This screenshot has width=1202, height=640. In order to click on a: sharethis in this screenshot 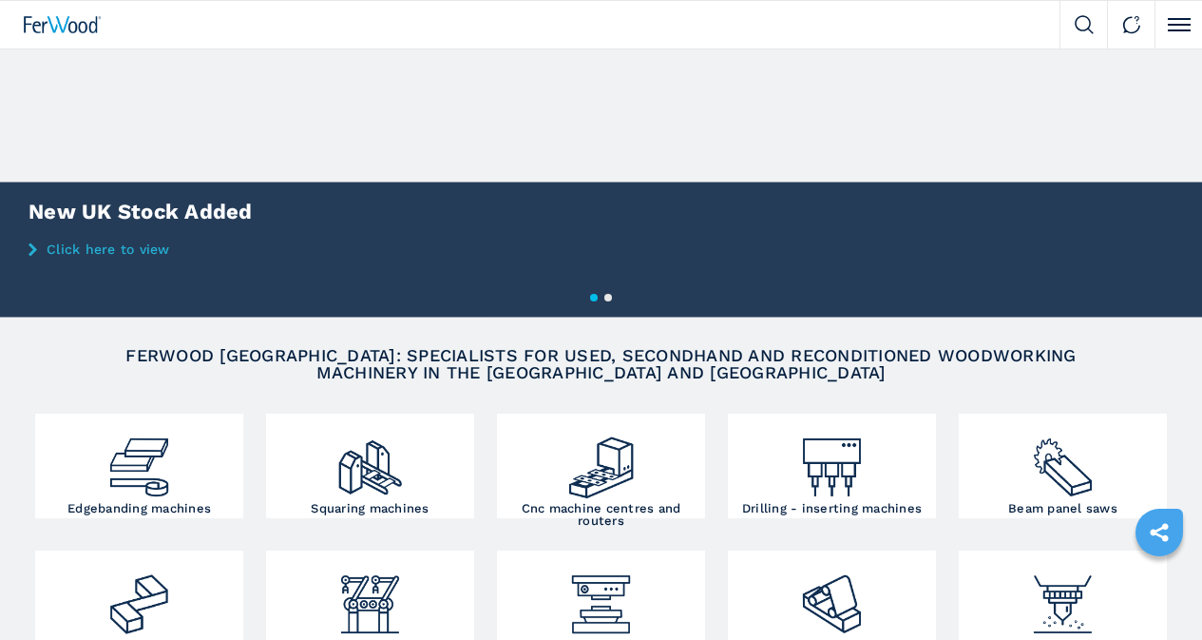, I will do `click(1160, 532)`.